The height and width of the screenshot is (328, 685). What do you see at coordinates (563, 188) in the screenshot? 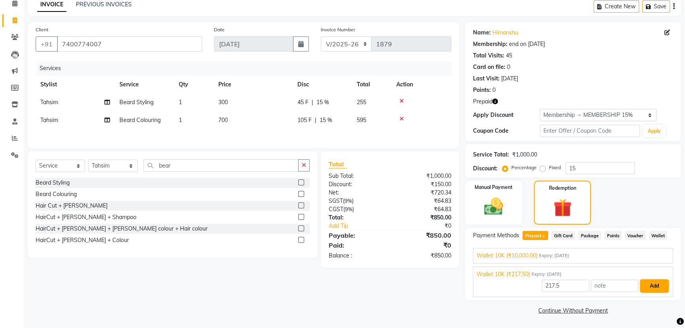
I see `label: Redemption` at bounding box center [563, 188].